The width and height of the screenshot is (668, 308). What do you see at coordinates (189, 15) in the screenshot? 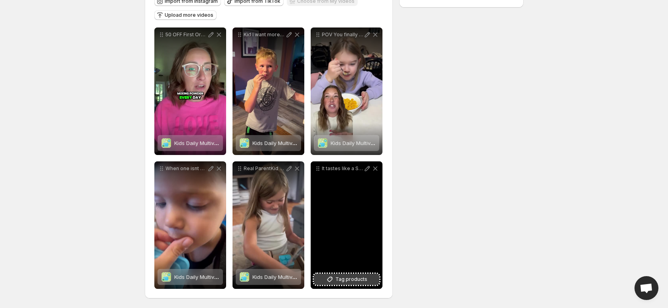
I see `span: Upload more videos` at bounding box center [189, 15].